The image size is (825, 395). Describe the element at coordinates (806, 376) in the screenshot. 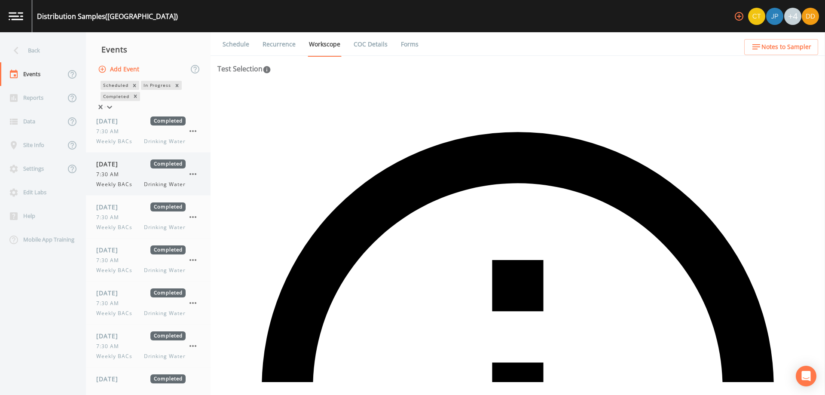

I see `div: Open Intercom Messenger` at that location.